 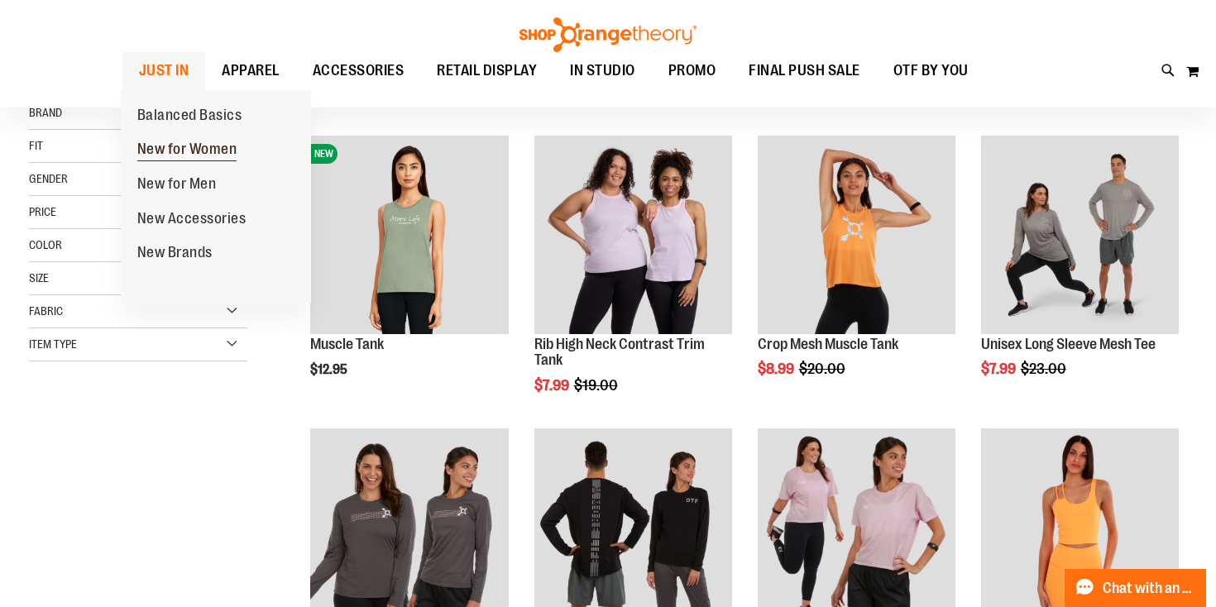 I want to click on span: Item Type, so click(x=53, y=344).